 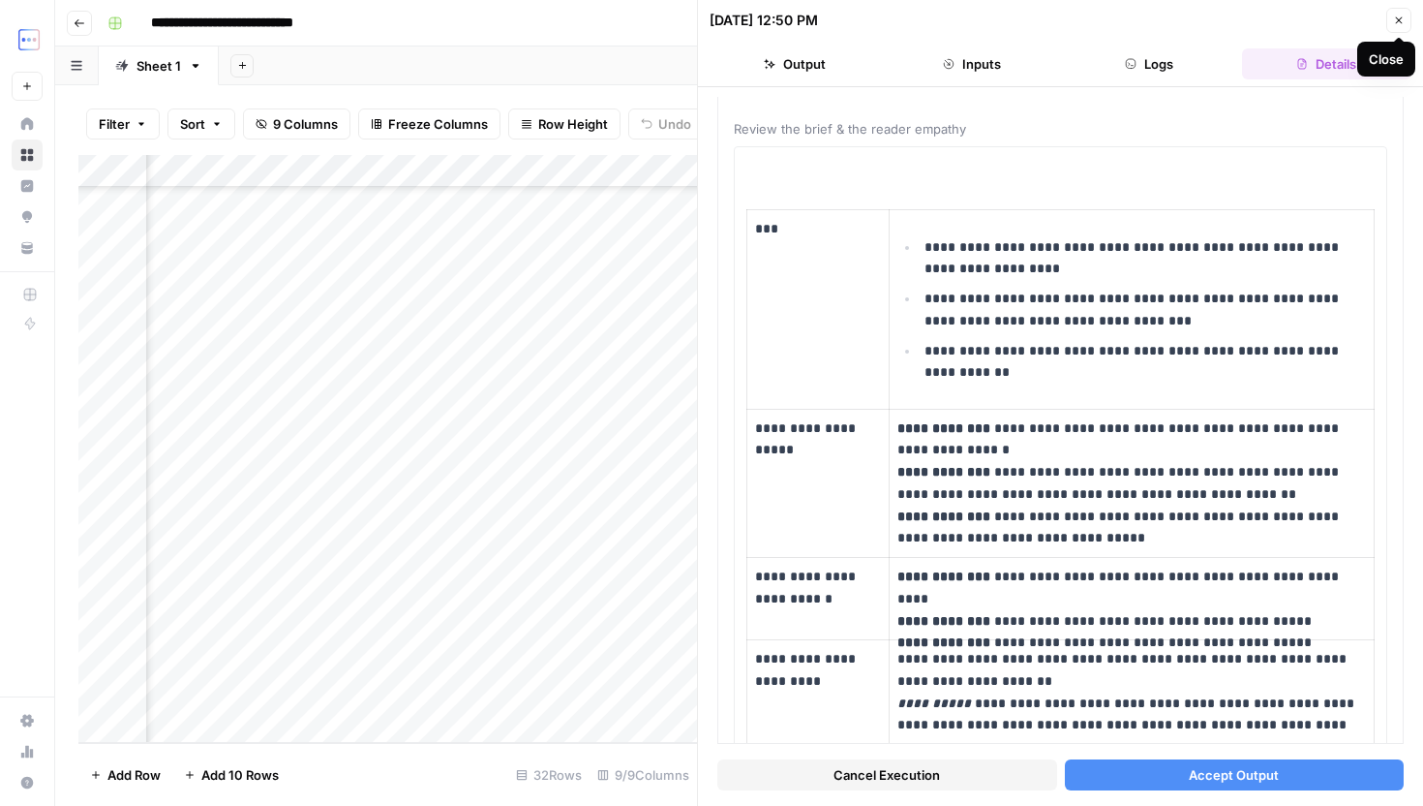 What do you see at coordinates (29, 40) in the screenshot?
I see `img: TripleDart Logo` at bounding box center [29, 40].